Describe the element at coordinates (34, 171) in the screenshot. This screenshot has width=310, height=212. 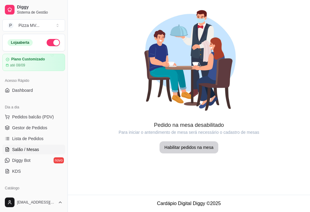
I see `a: KDS` at that location.